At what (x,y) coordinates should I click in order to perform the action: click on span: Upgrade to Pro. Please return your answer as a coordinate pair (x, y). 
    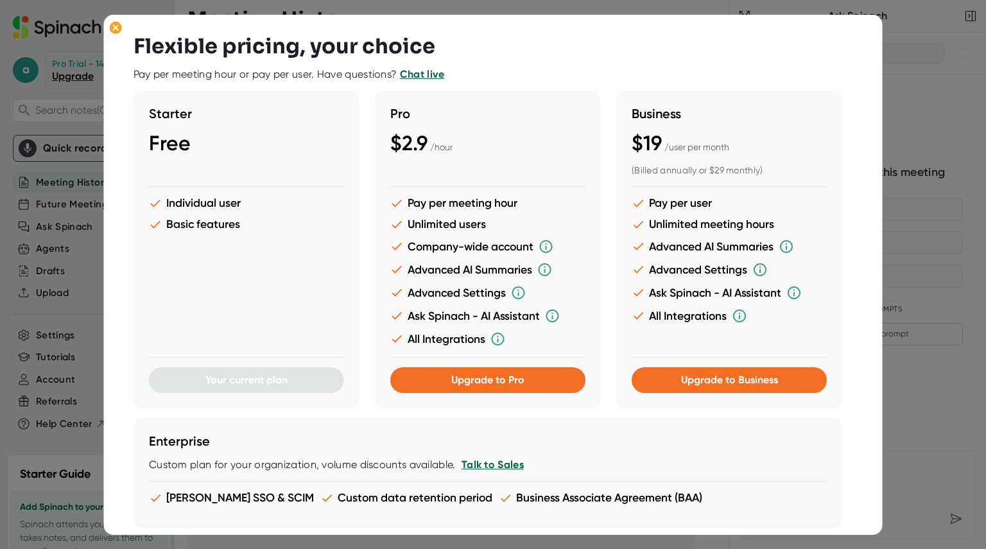
    Looking at the image, I should click on (488, 380).